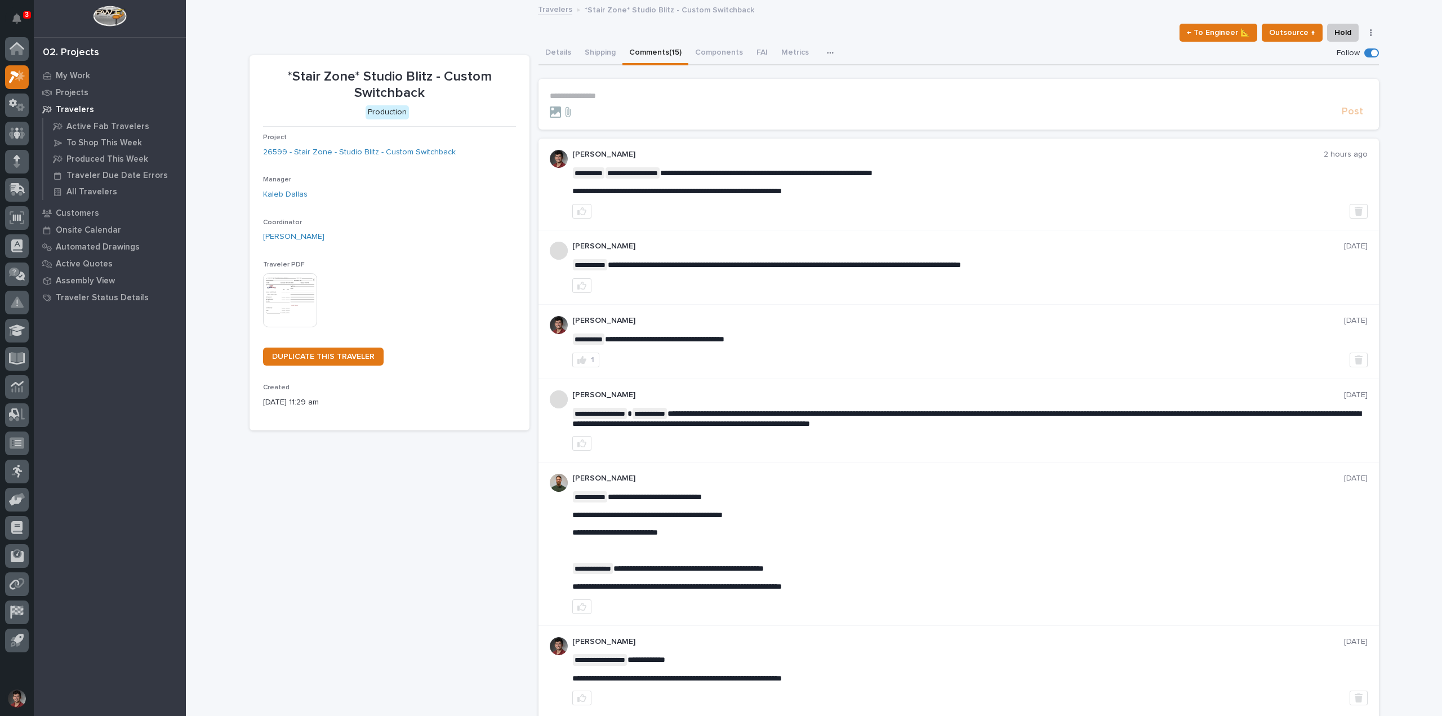 The width and height of the screenshot is (1442, 716). I want to click on p: Assembly View, so click(85, 281).